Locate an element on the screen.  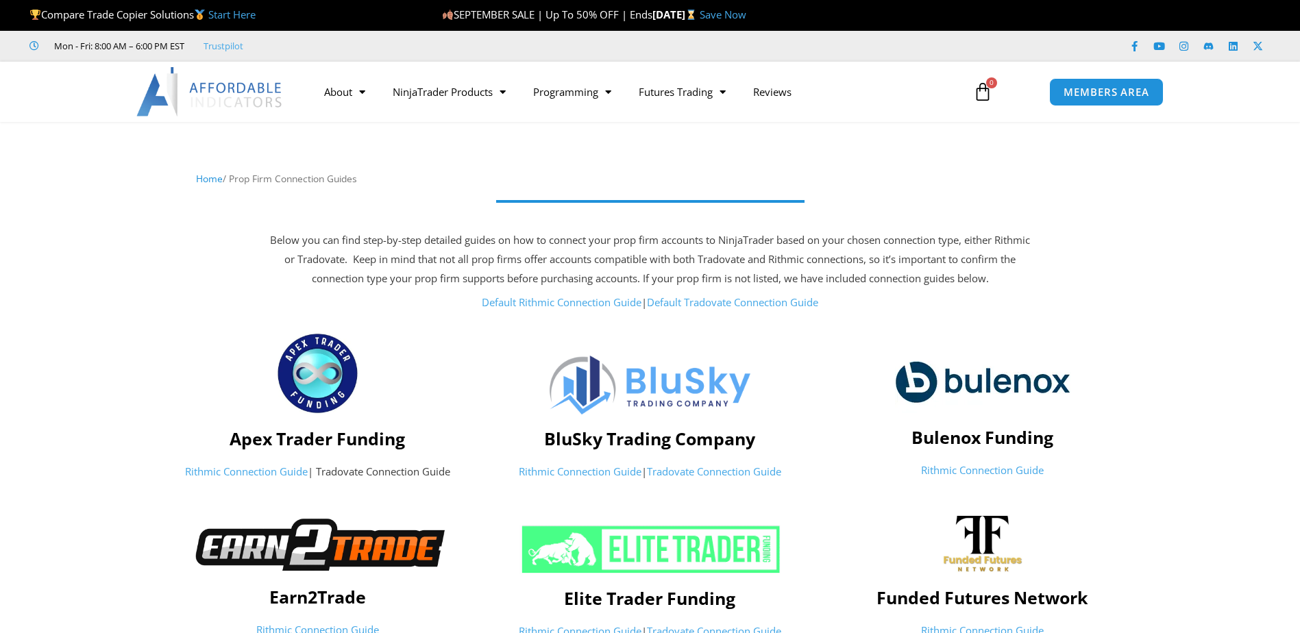
span: Compare Trade Copier Solutions is located at coordinates (143, 14).